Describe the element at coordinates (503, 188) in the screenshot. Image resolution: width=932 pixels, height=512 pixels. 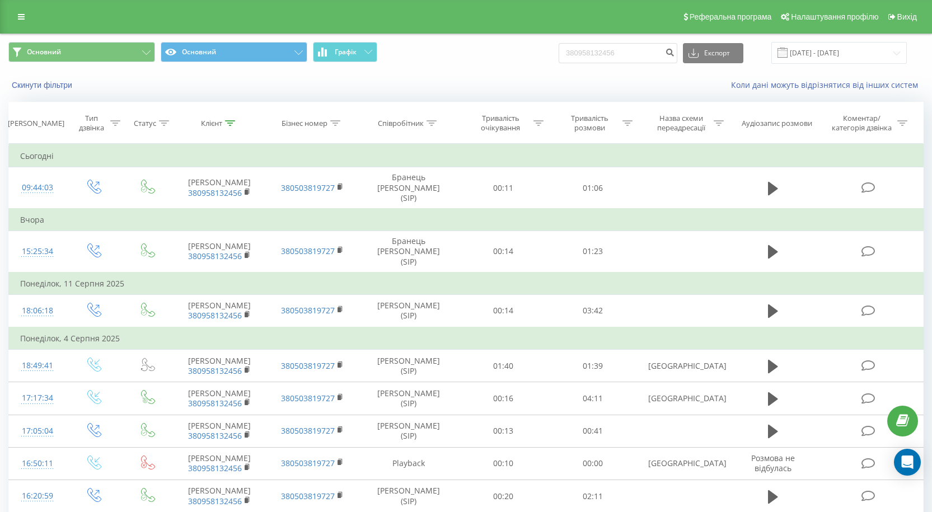
I see `td: 00:11` at that location.